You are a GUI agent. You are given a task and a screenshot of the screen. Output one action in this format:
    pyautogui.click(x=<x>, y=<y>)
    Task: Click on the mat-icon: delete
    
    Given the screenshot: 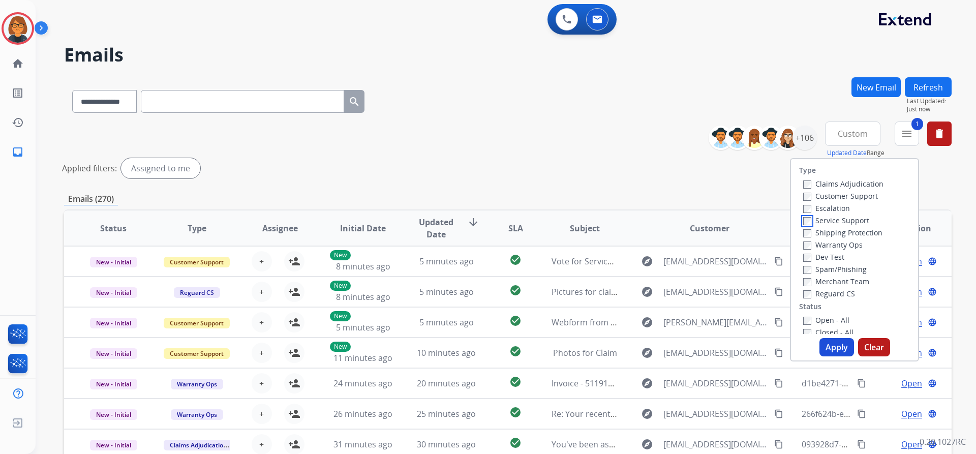 What is the action you would take?
    pyautogui.click(x=940, y=134)
    